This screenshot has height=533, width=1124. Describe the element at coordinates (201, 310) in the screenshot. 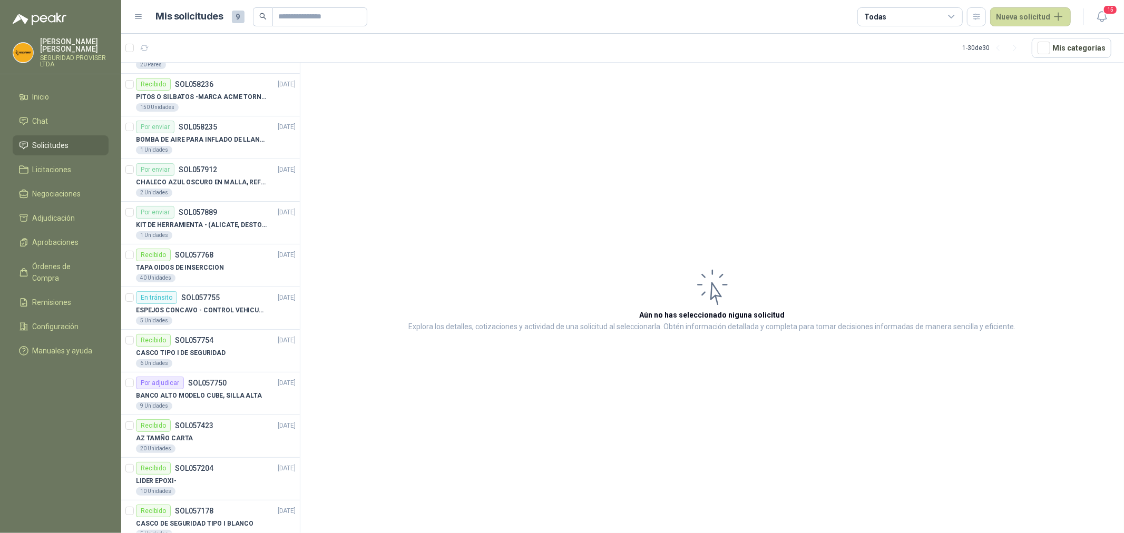

I see `p: ESPEJOS CONCAVO - CONTROL VEHICULAR` at that location.